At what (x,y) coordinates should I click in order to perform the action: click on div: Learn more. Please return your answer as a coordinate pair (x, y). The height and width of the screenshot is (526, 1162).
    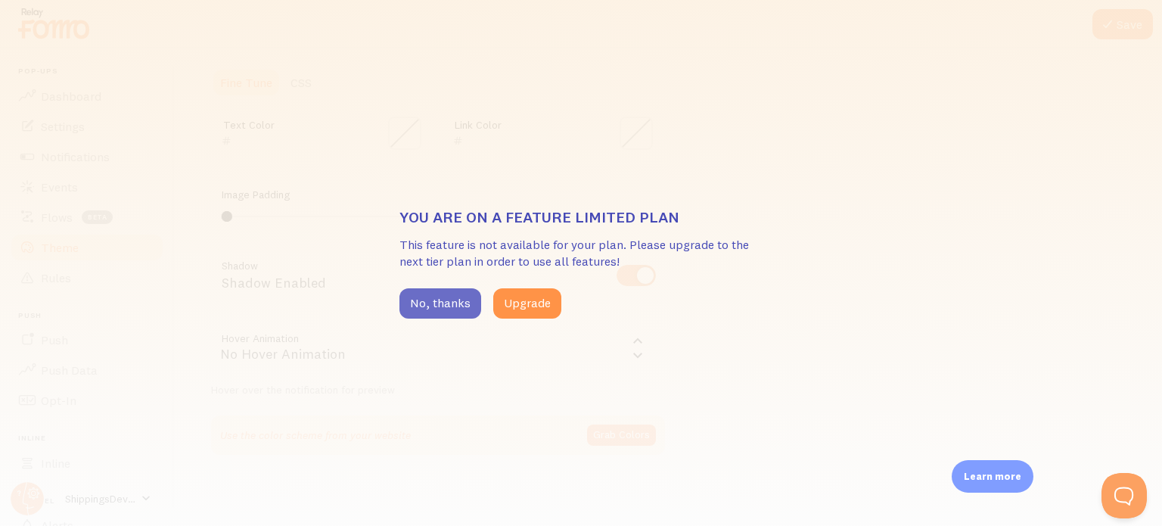
    Looking at the image, I should click on (992, 476).